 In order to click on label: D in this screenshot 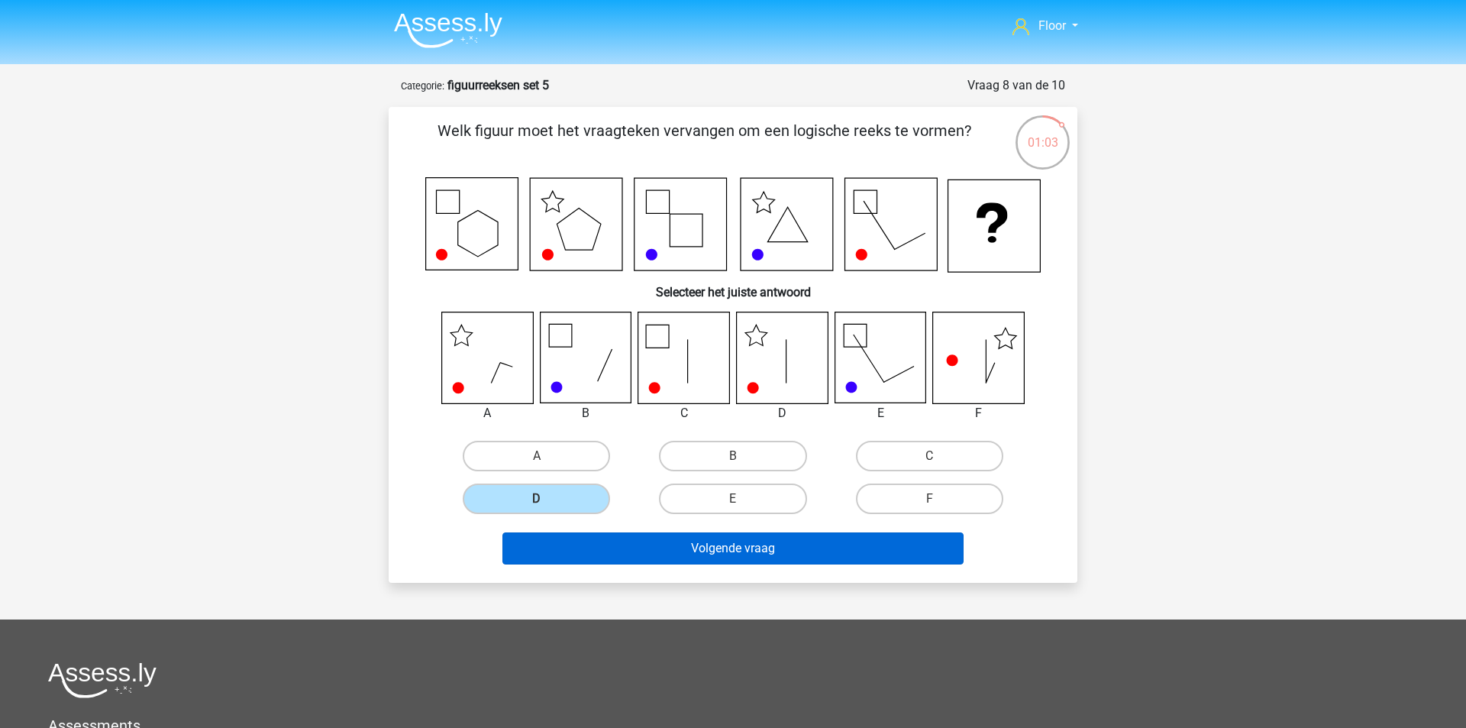, I will do `click(536, 499)`.